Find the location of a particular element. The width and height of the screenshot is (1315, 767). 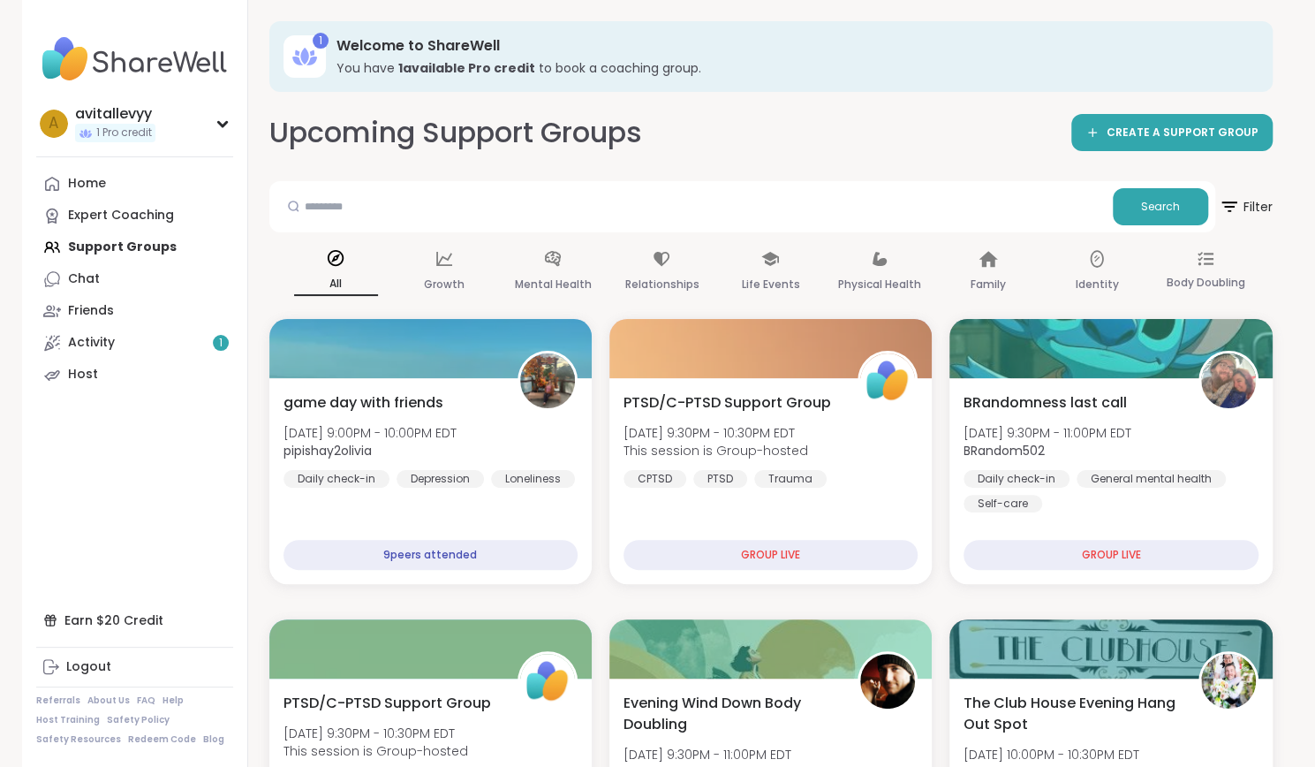

a: Chat is located at coordinates (134, 279).